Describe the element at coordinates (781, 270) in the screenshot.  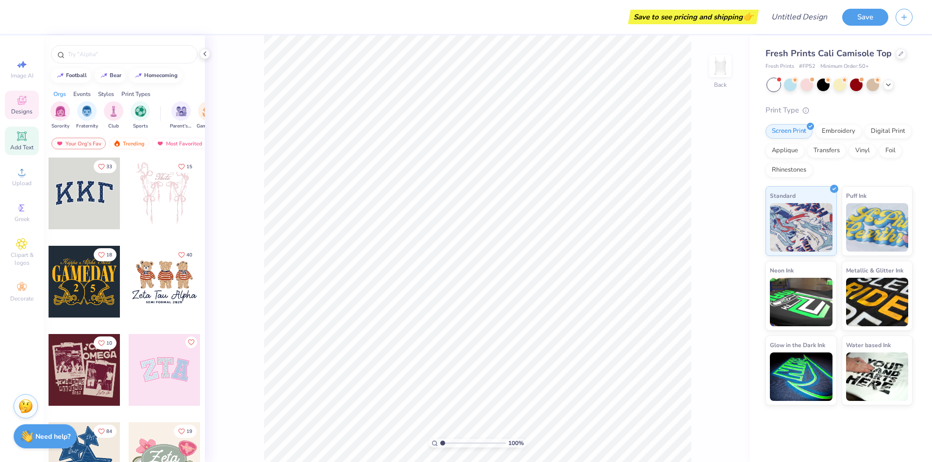
I see `span: Neon Ink` at that location.